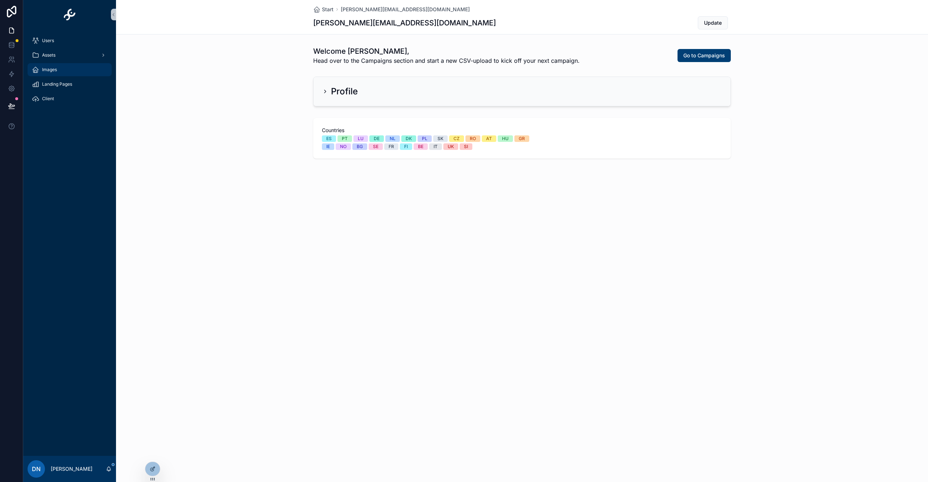 This screenshot has width=928, height=482. I want to click on div: DE, so click(377, 139).